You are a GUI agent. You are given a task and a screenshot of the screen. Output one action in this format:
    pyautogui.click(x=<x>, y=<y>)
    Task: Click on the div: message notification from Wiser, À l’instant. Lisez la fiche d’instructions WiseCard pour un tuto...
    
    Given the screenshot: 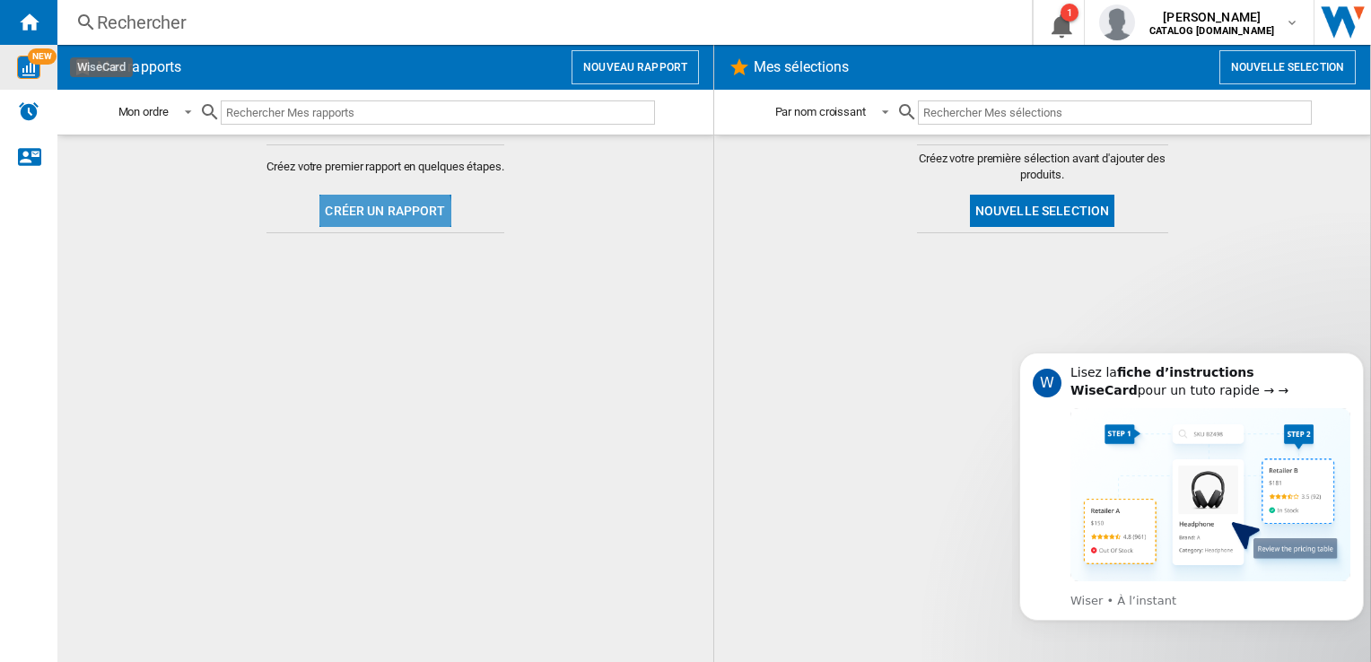 What is the action you would take?
    pyautogui.click(x=179, y=156)
    